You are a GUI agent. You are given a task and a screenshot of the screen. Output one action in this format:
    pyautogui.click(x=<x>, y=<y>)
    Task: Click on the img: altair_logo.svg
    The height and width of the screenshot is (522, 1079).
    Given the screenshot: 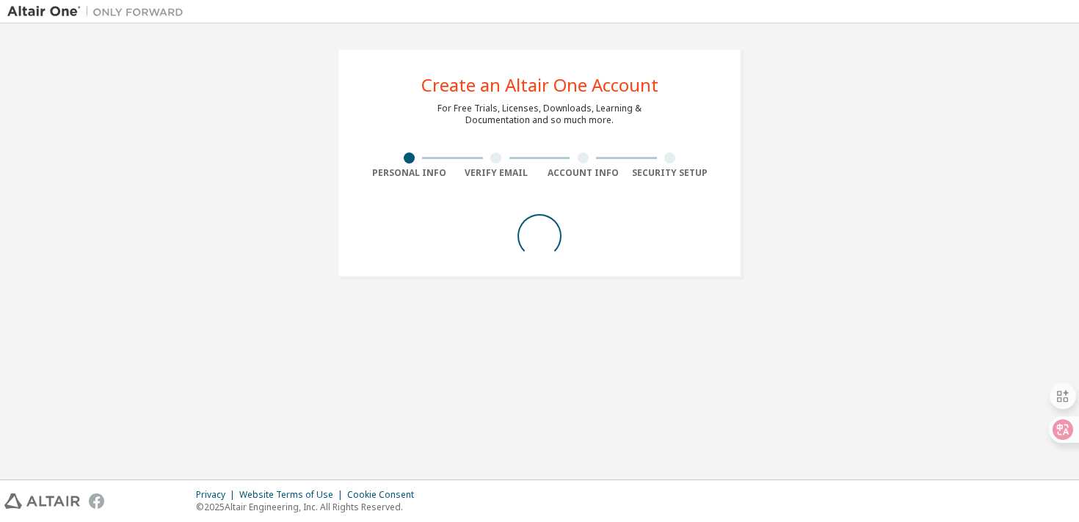 What is the action you would take?
    pyautogui.click(x=42, y=501)
    